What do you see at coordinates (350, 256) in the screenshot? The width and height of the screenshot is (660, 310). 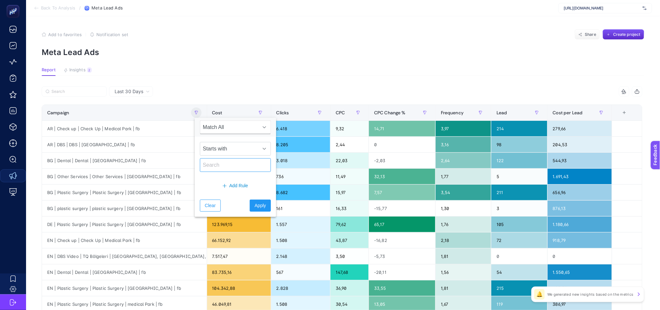 I see `div: 3,50` at bounding box center [350, 256].